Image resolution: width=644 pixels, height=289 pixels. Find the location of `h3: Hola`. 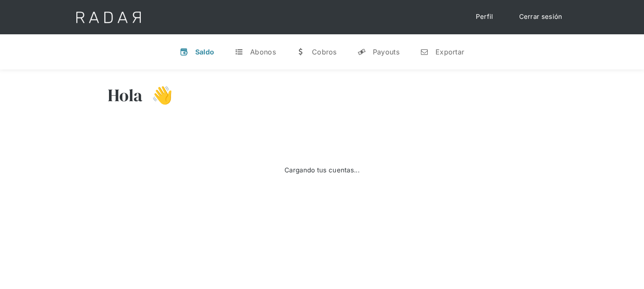

h3: Hola is located at coordinates (125, 95).